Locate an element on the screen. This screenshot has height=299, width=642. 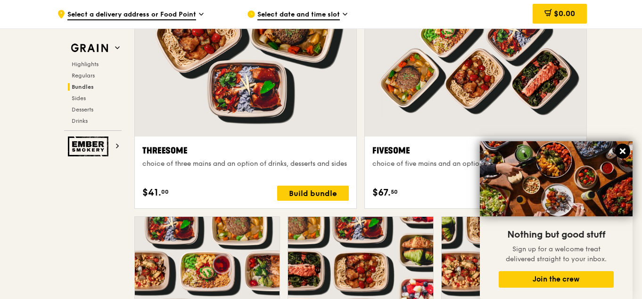
div: Threesome is located at coordinates (246, 150).